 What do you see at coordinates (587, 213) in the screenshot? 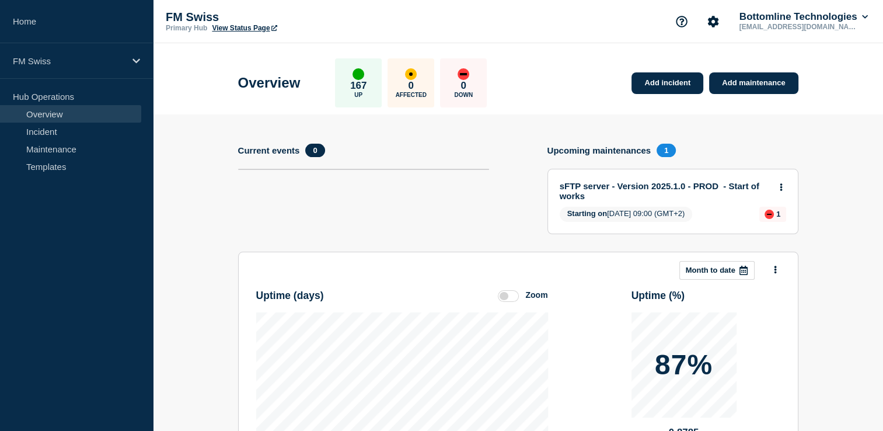
I see `span: Starting on` at bounding box center [587, 213].